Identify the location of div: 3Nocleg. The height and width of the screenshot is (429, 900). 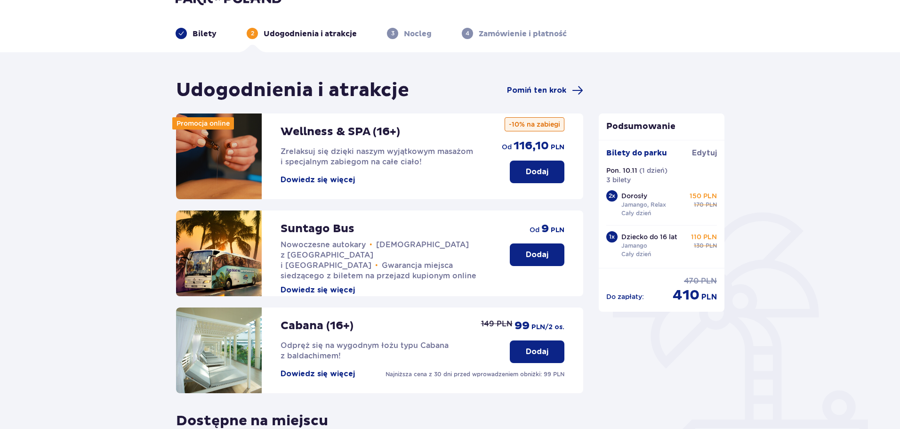
(409, 33).